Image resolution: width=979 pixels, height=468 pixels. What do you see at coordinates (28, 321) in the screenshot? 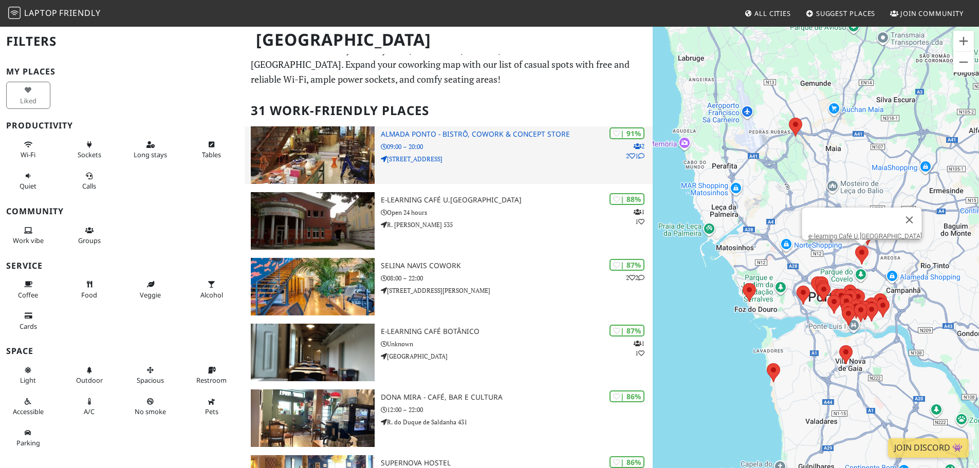
I see `button: Cards` at bounding box center [28, 321].